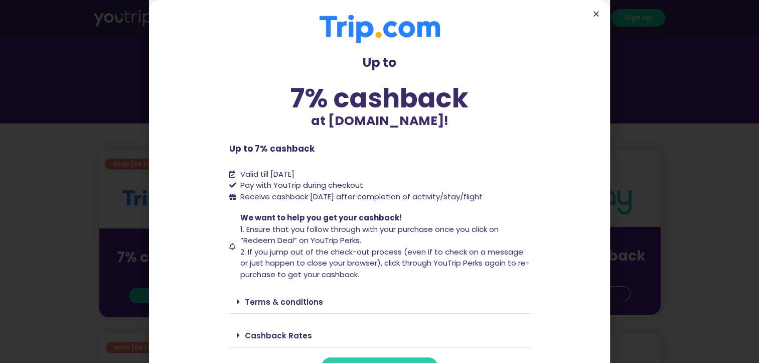 The height and width of the screenshot is (363, 759). I want to click on b: Up to 7% cashback, so click(272, 149).